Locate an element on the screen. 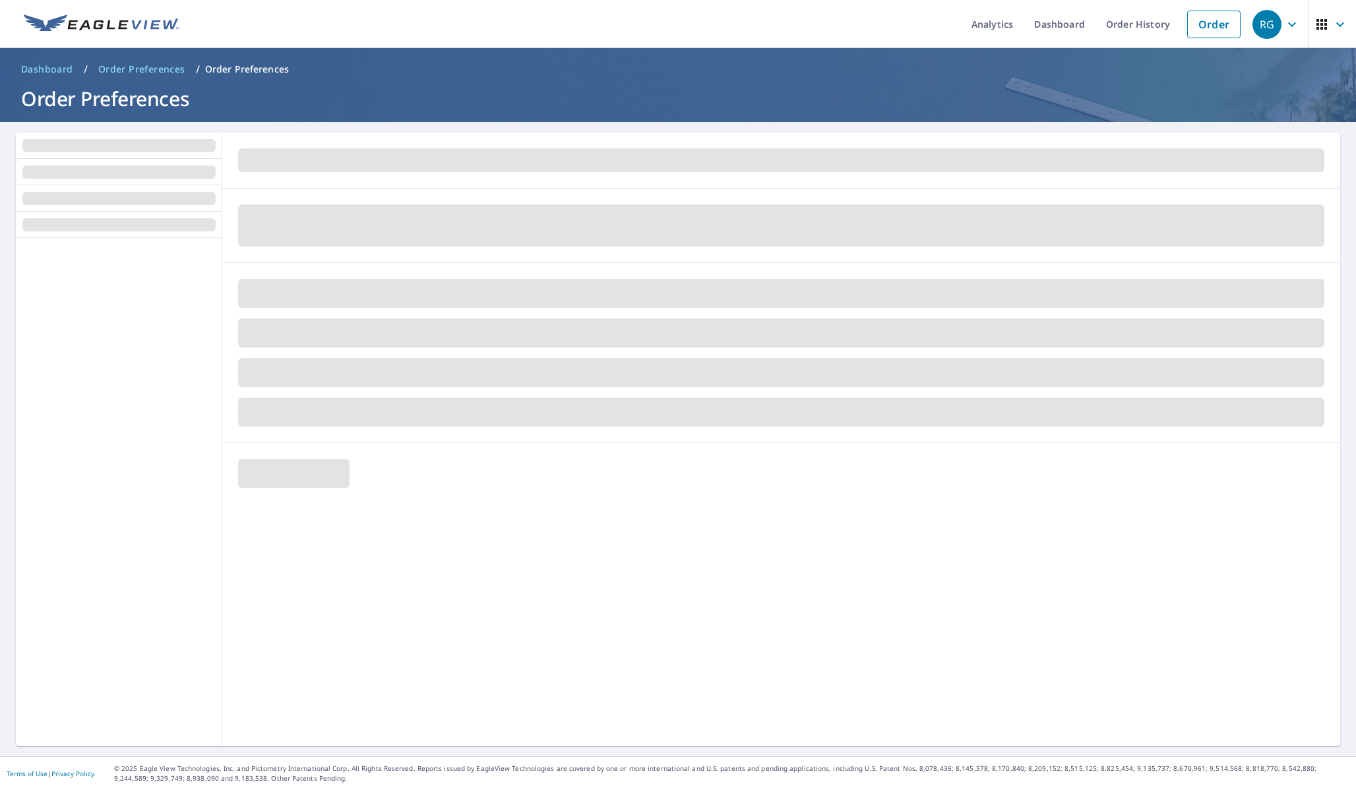 Image resolution: width=1356 pixels, height=790 pixels. span: Dashboard is located at coordinates (47, 69).